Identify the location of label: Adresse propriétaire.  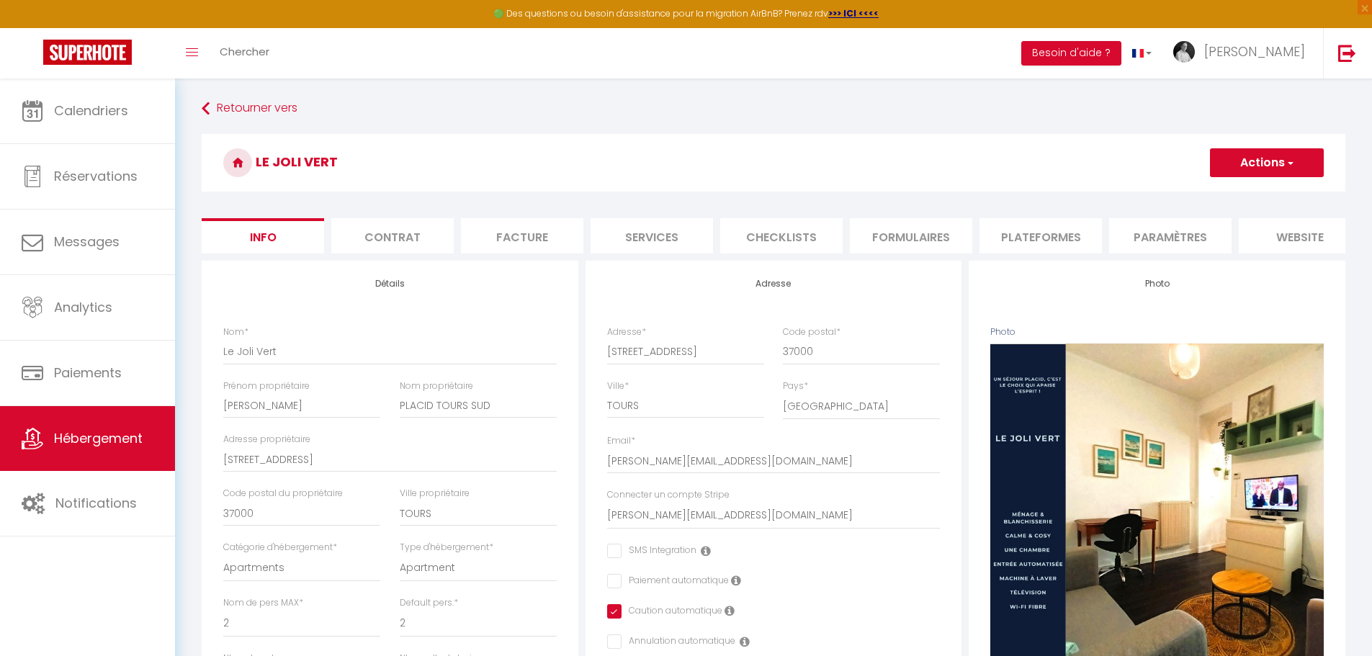
(267, 439).